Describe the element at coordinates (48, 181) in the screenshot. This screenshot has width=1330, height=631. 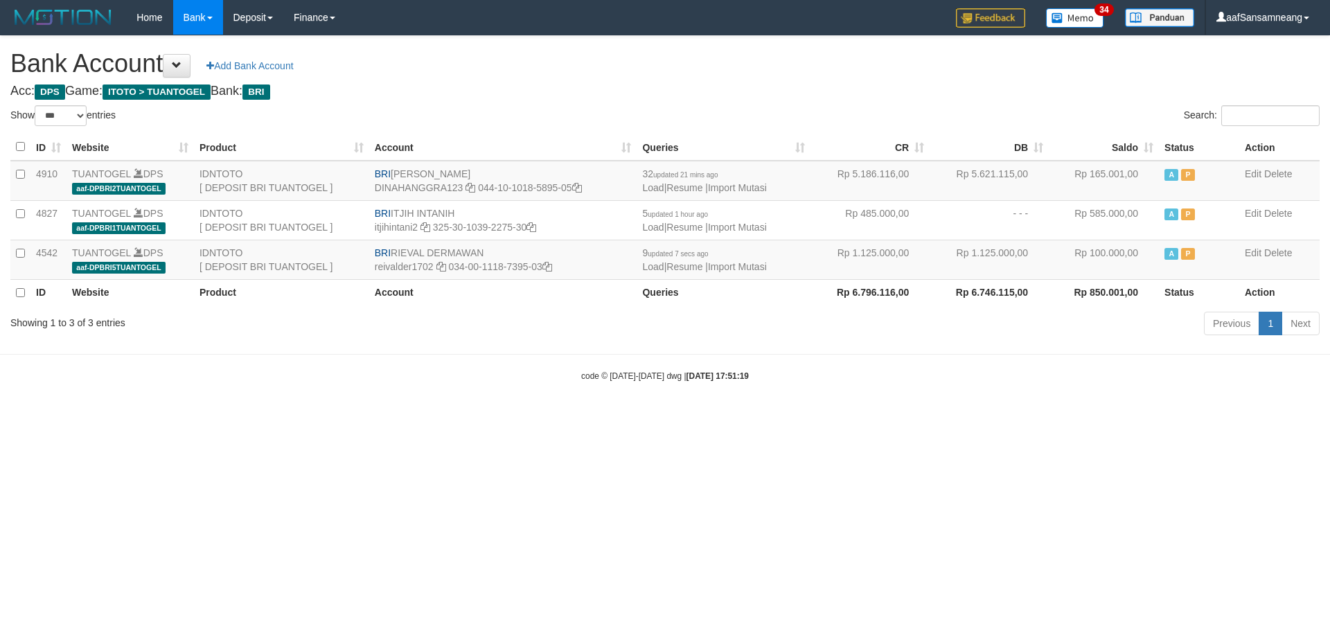
I see `td: 4910` at that location.